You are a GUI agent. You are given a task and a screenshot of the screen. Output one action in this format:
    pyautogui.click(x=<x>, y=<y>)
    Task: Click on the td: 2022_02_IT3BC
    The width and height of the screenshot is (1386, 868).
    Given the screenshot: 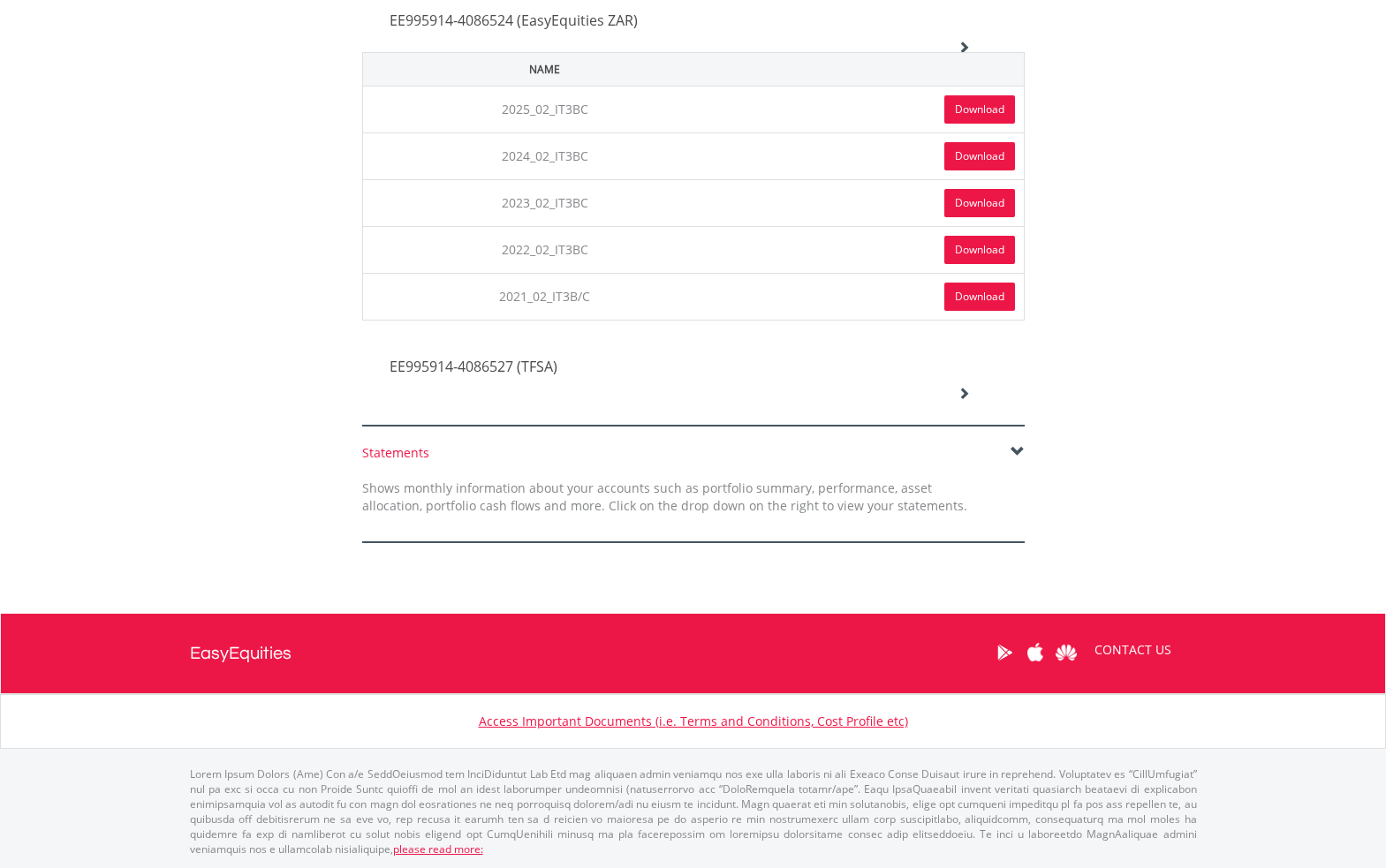 What is the action you would take?
    pyautogui.click(x=544, y=249)
    